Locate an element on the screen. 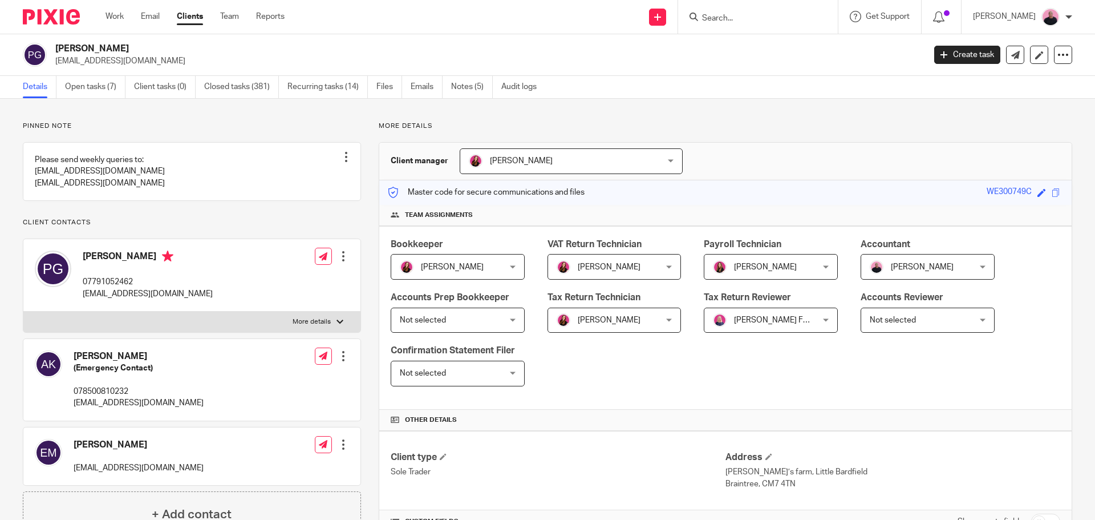 Image resolution: width=1095 pixels, height=520 pixels. span: Bookkeeper is located at coordinates (417, 244).